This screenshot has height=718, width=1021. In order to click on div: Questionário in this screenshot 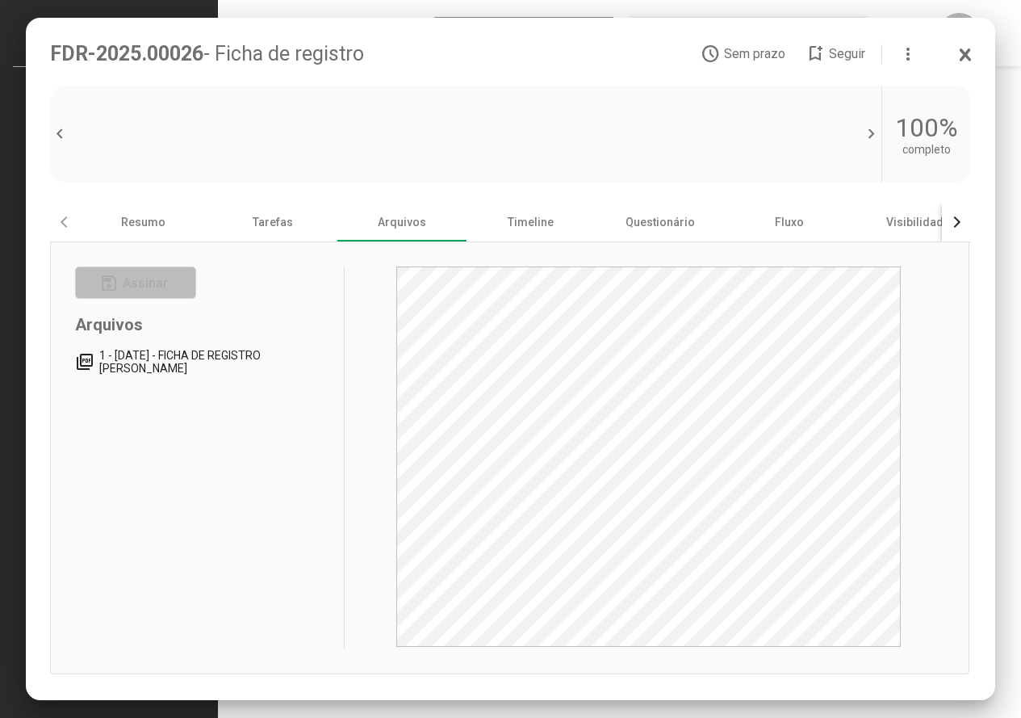, I will do `click(660, 222)`.